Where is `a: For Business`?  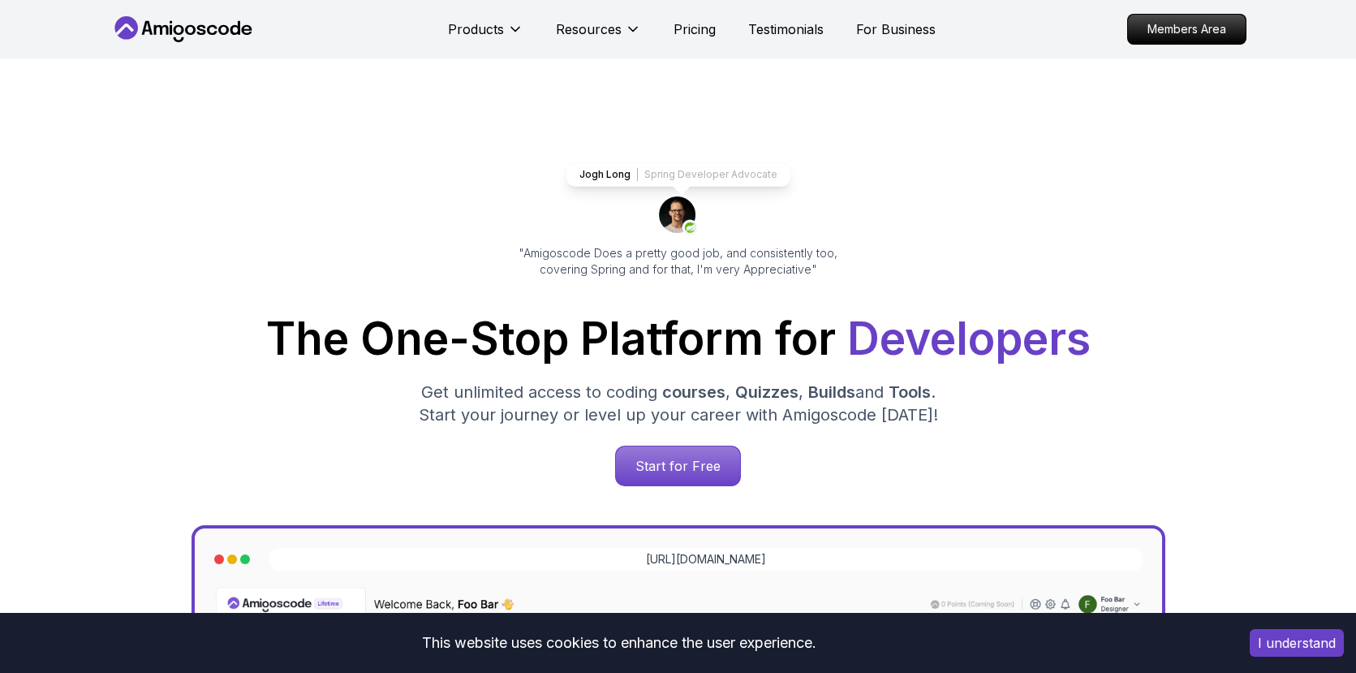
a: For Business is located at coordinates (896, 29).